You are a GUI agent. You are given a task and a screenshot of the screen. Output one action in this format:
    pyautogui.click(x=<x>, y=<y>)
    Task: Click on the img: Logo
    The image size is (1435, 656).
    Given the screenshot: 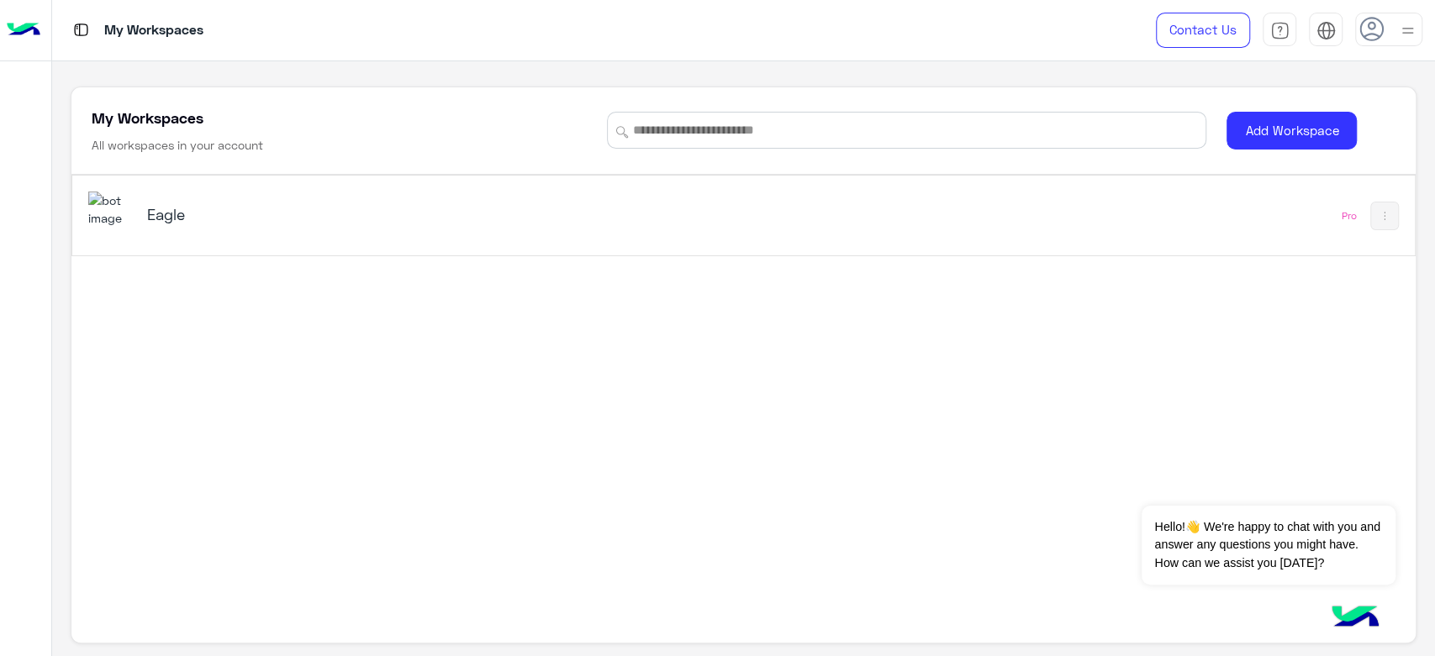 What is the action you would take?
    pyautogui.click(x=24, y=30)
    